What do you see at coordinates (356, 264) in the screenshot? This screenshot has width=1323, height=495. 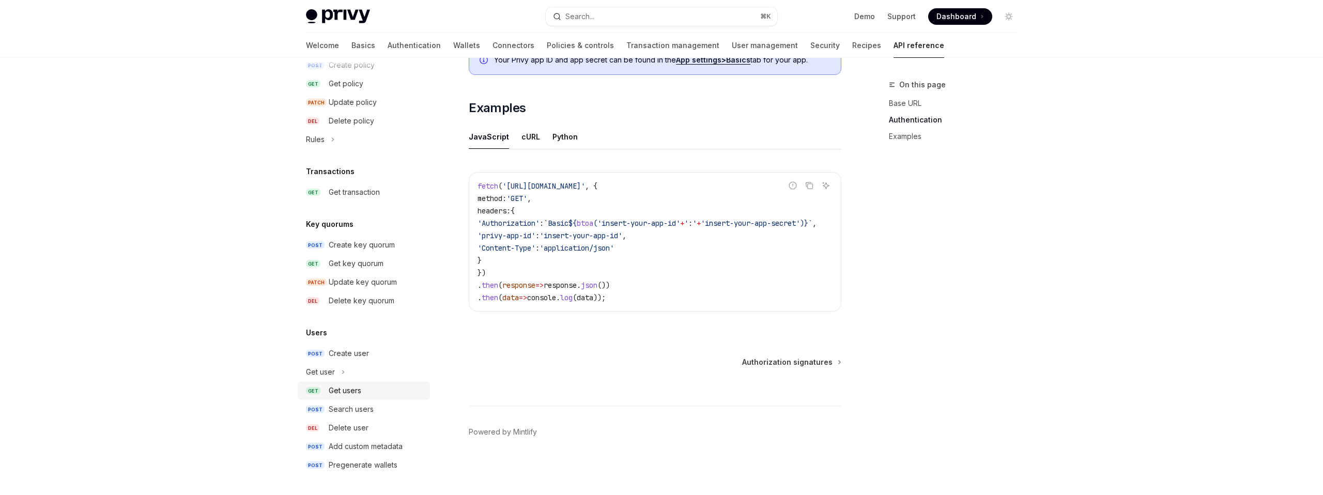 I see `div: Get key quorum` at bounding box center [356, 264].